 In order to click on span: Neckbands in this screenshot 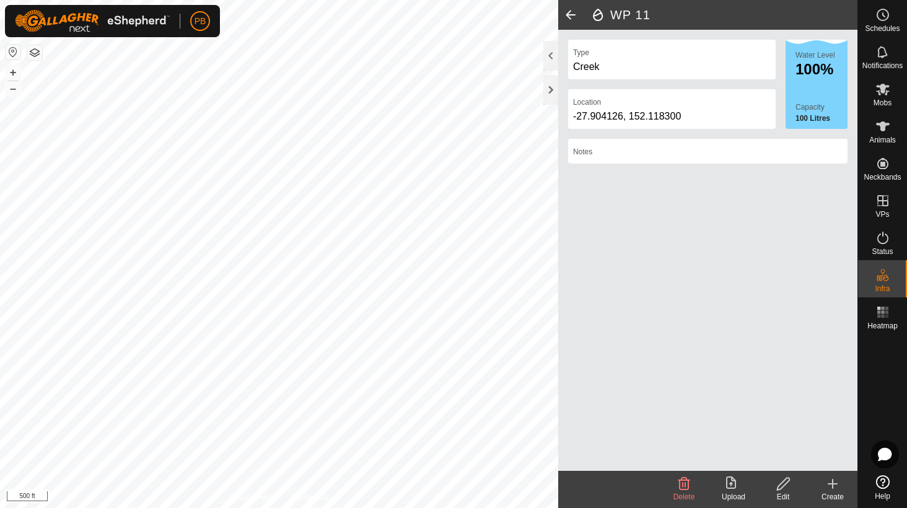, I will do `click(882, 177)`.